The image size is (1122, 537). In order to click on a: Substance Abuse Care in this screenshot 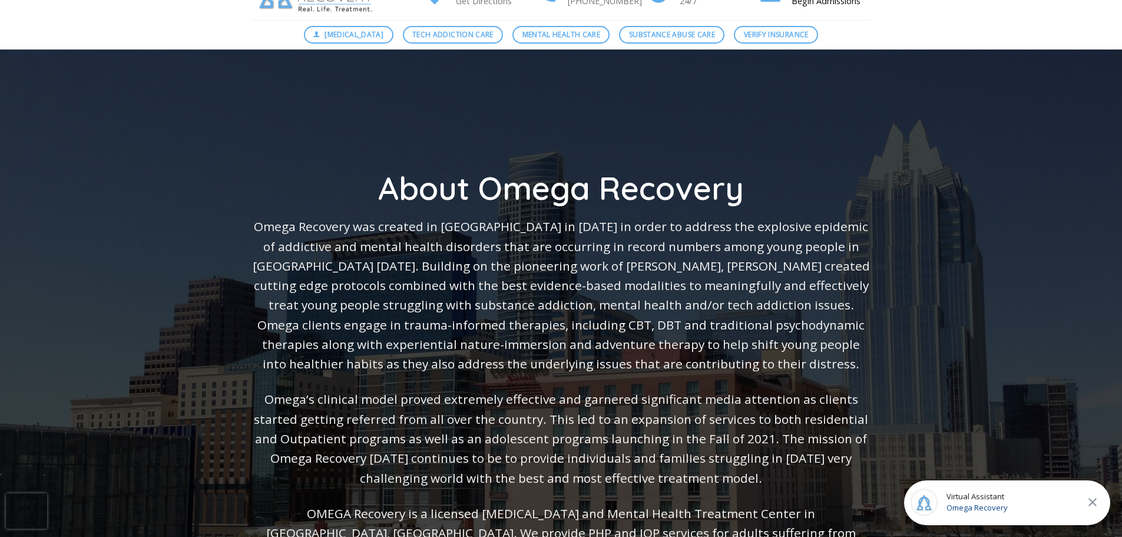, I will do `click(672, 35)`.